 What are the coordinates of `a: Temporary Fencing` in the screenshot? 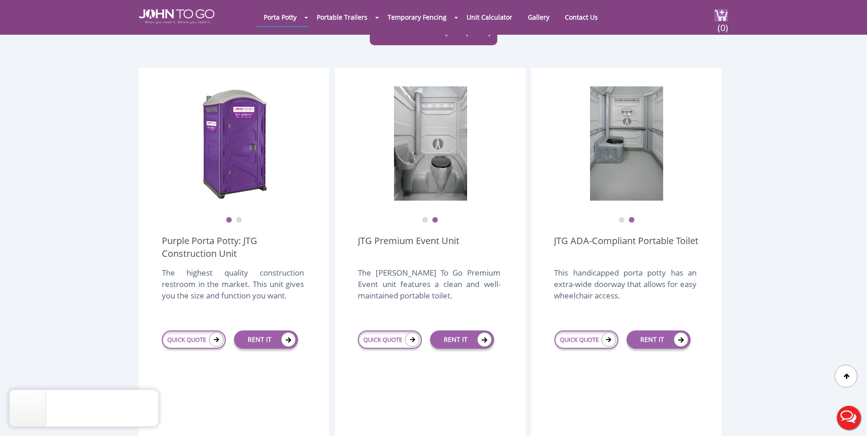 It's located at (417, 17).